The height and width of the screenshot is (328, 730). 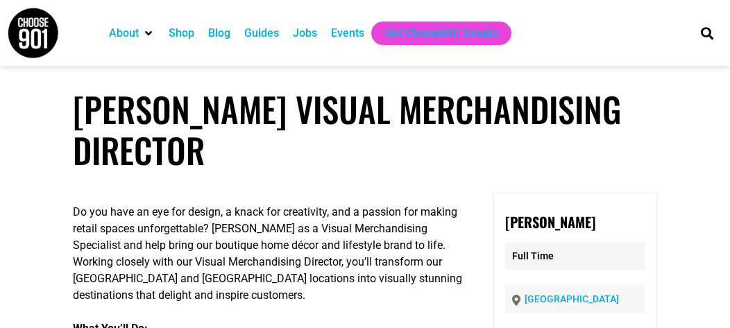 I want to click on a: Jobs, so click(x=305, y=33).